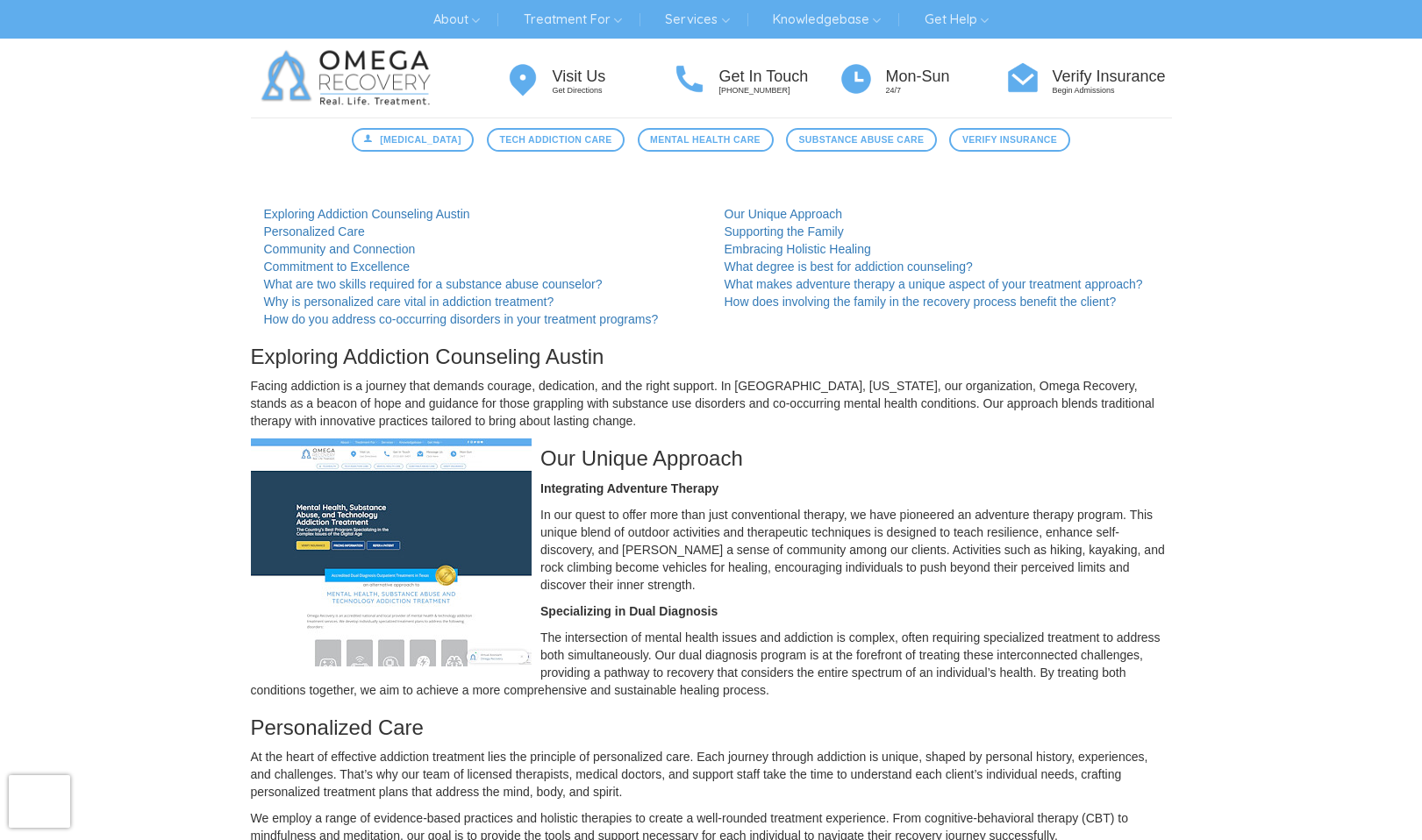  What do you see at coordinates (705, 140) in the screenshot?
I see `span: Mental Health Care` at bounding box center [705, 140].